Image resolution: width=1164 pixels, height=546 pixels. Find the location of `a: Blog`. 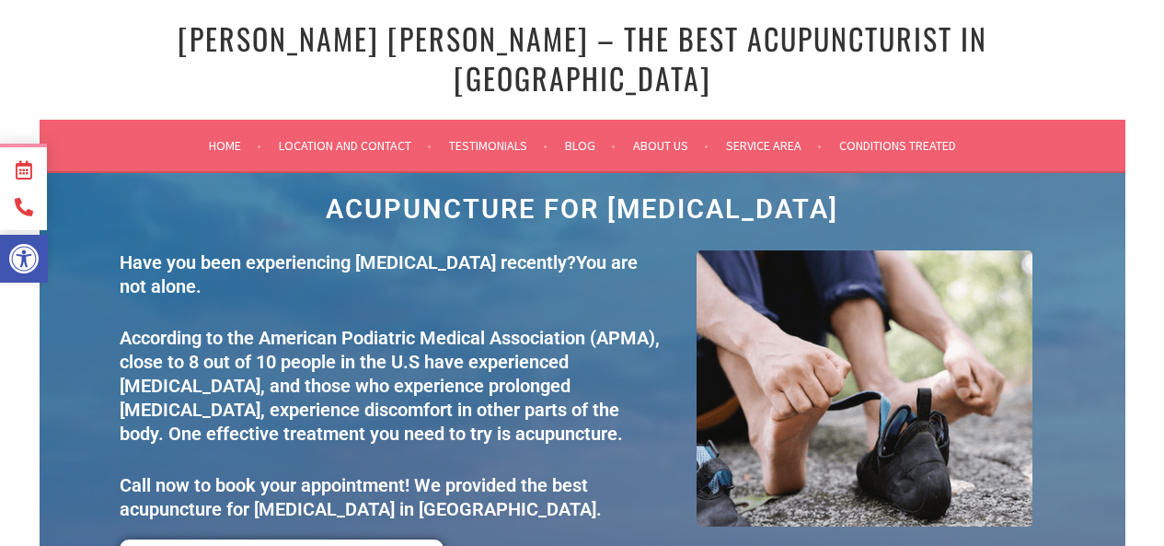

a: Blog is located at coordinates (590, 145).